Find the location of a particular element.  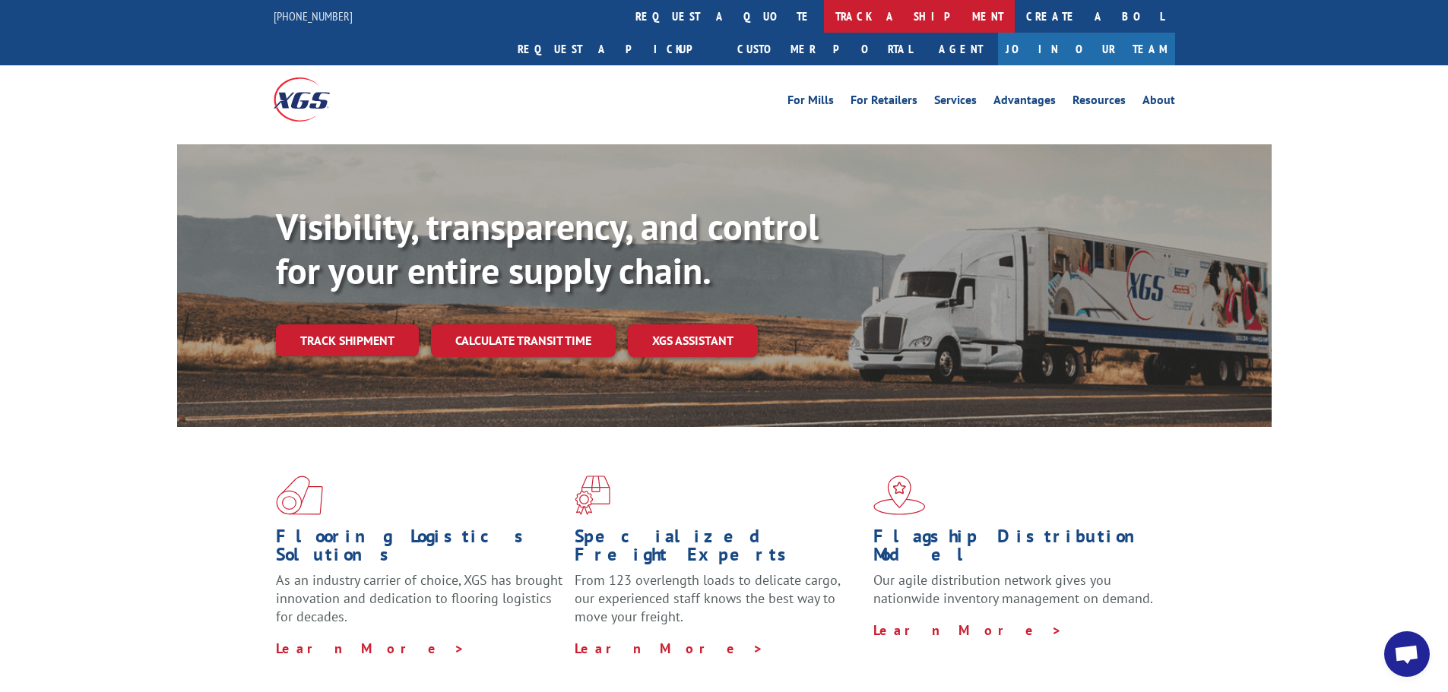

a: Track shipment is located at coordinates (347, 341).